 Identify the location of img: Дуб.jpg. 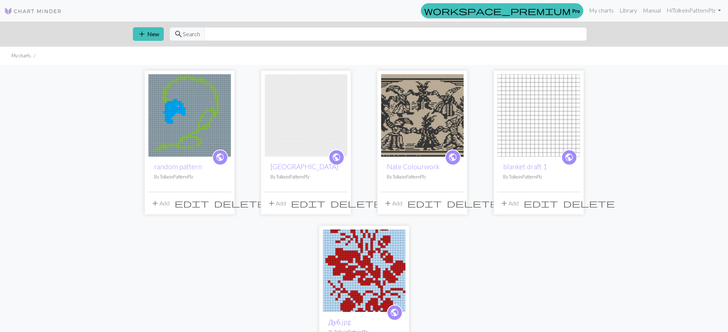
(364, 271).